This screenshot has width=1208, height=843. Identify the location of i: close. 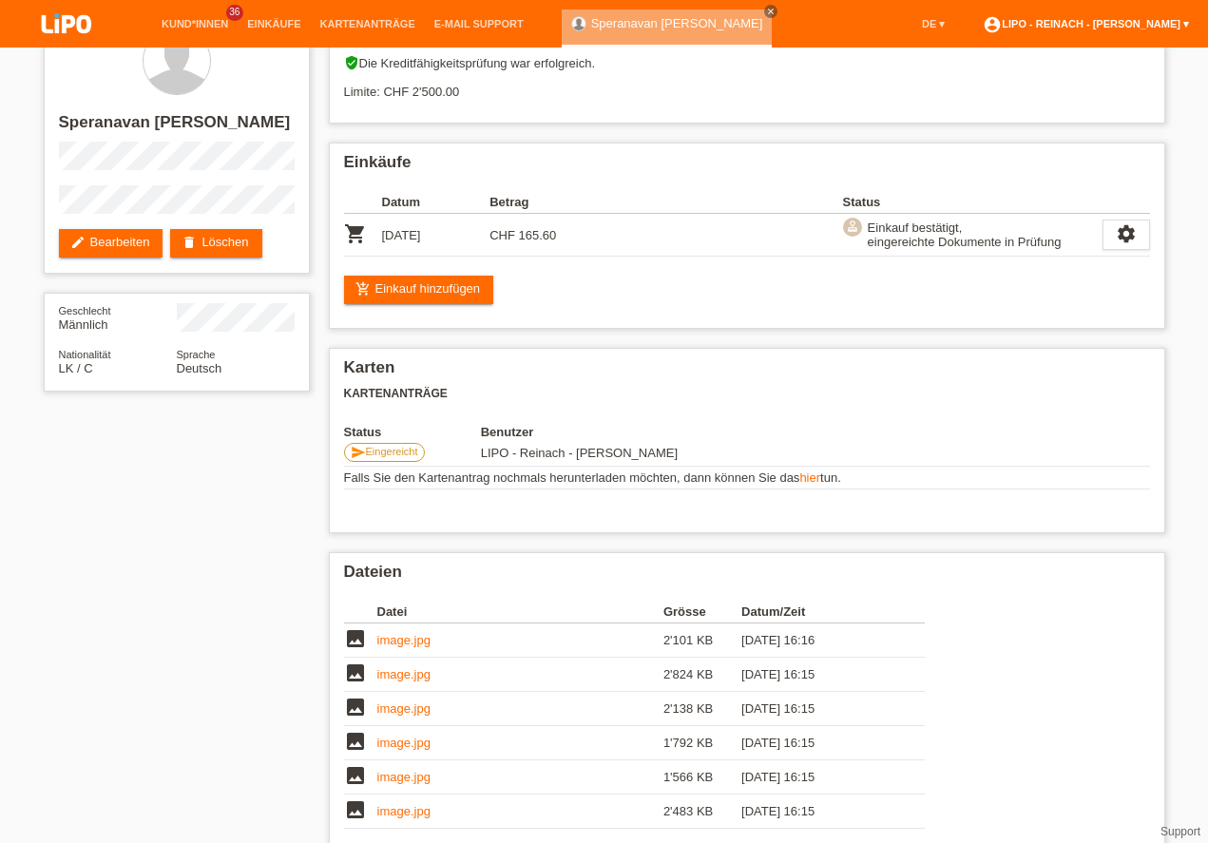
(771, 11).